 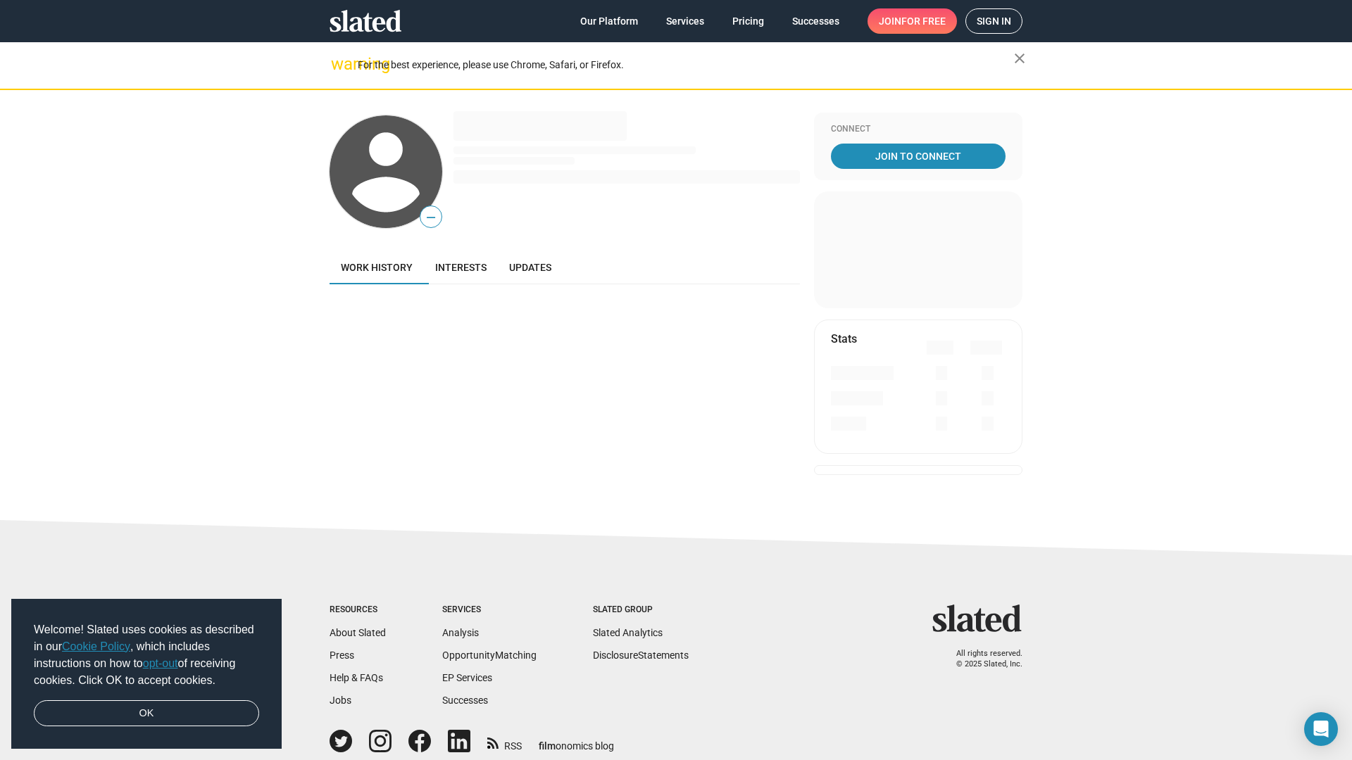 What do you see at coordinates (358, 611) in the screenshot?
I see `div: Resources` at bounding box center [358, 611].